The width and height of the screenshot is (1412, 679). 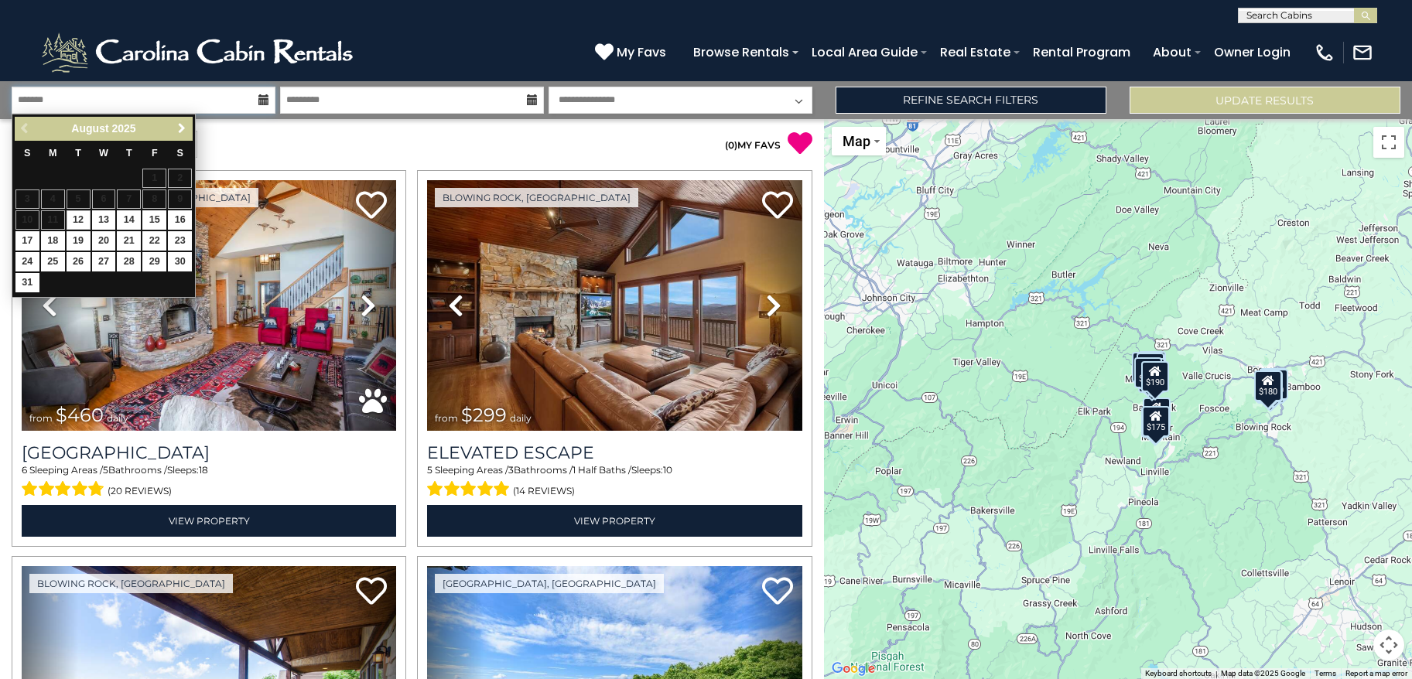 I want to click on a: Elevated Escape, so click(x=614, y=452).